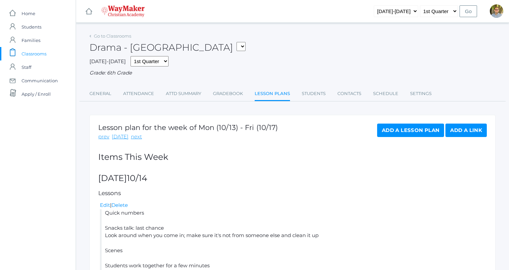 This screenshot has width=509, height=270. Describe the element at coordinates (349, 94) in the screenshot. I see `a: Contacts` at that location.